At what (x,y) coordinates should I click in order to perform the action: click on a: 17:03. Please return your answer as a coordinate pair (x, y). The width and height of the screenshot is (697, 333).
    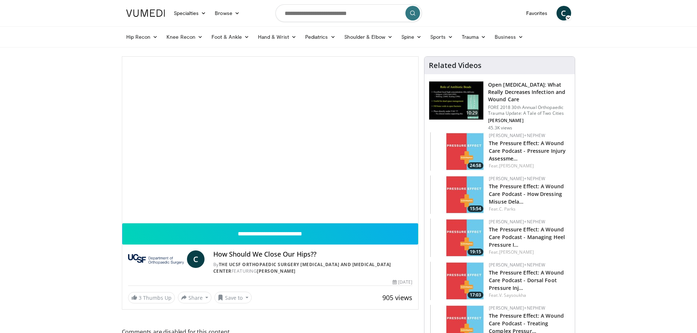
    Looking at the image, I should click on (457, 281).